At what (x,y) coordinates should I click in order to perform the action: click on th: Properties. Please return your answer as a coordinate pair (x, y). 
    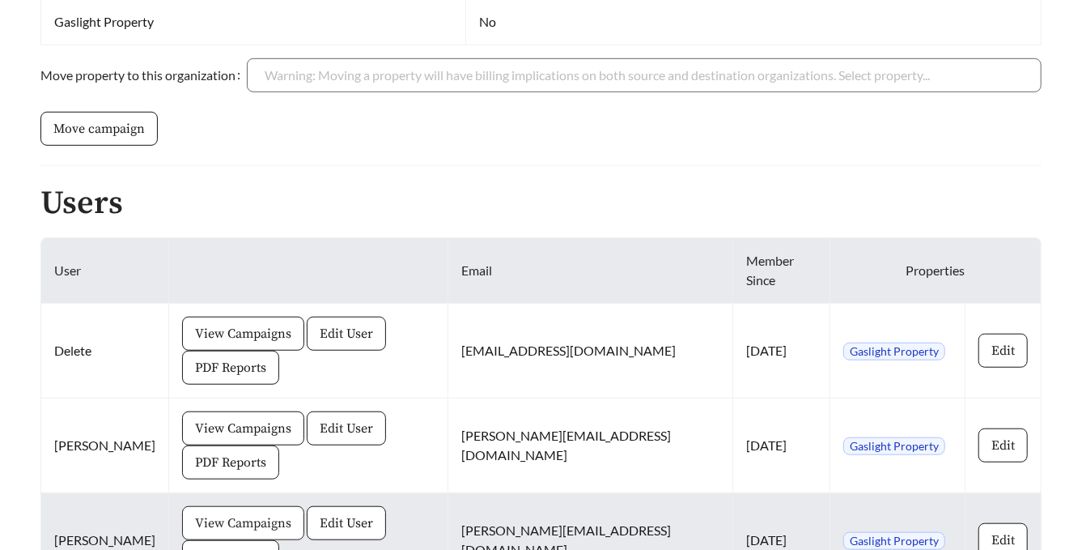
    Looking at the image, I should click on (936, 270).